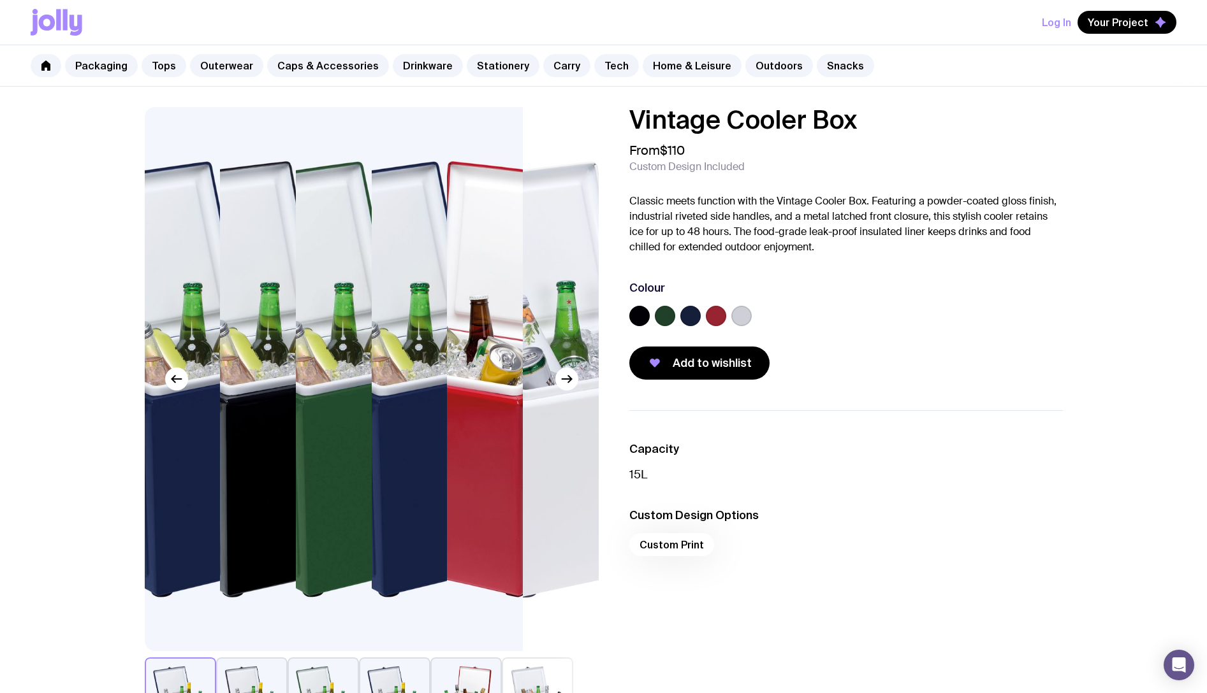  I want to click on span: $110, so click(672, 150).